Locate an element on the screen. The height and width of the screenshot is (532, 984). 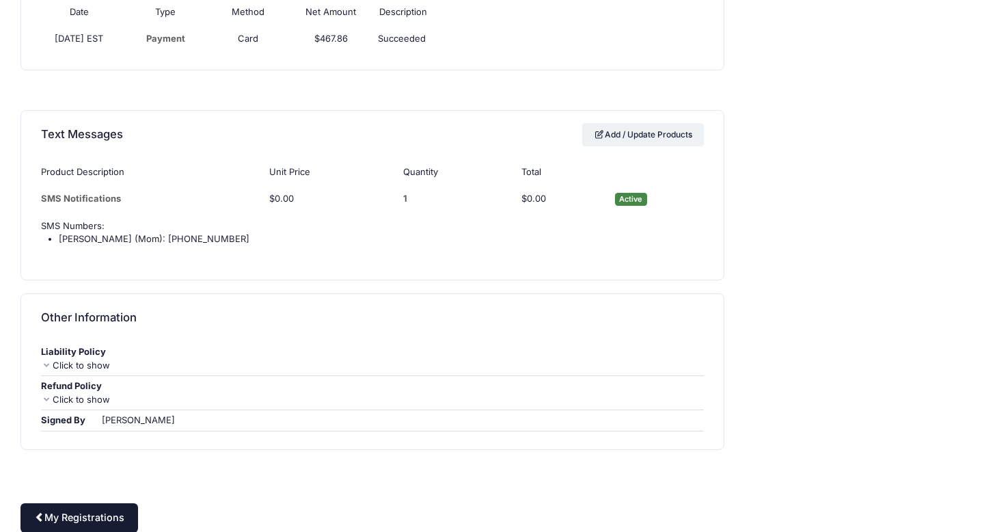
td: SMS Notifications is located at coordinates (152, 199).